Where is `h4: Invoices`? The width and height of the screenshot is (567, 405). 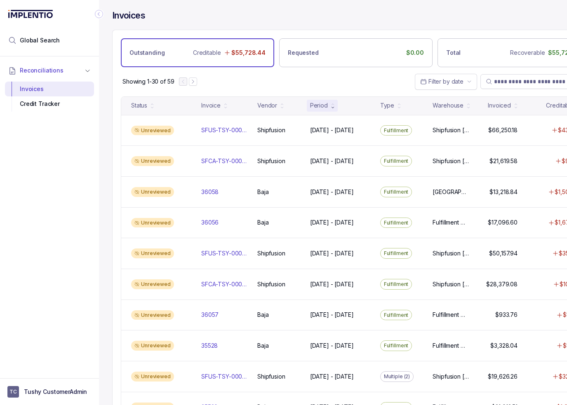 h4: Invoices is located at coordinates (129, 16).